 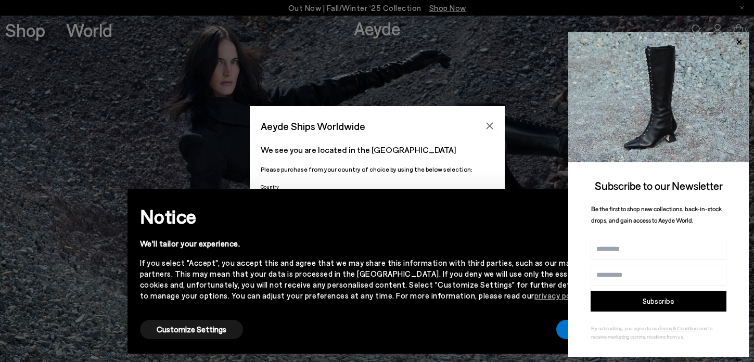 What do you see at coordinates (625, 328) in the screenshot?
I see `span: By subscribing, you agree to our` at bounding box center [625, 328].